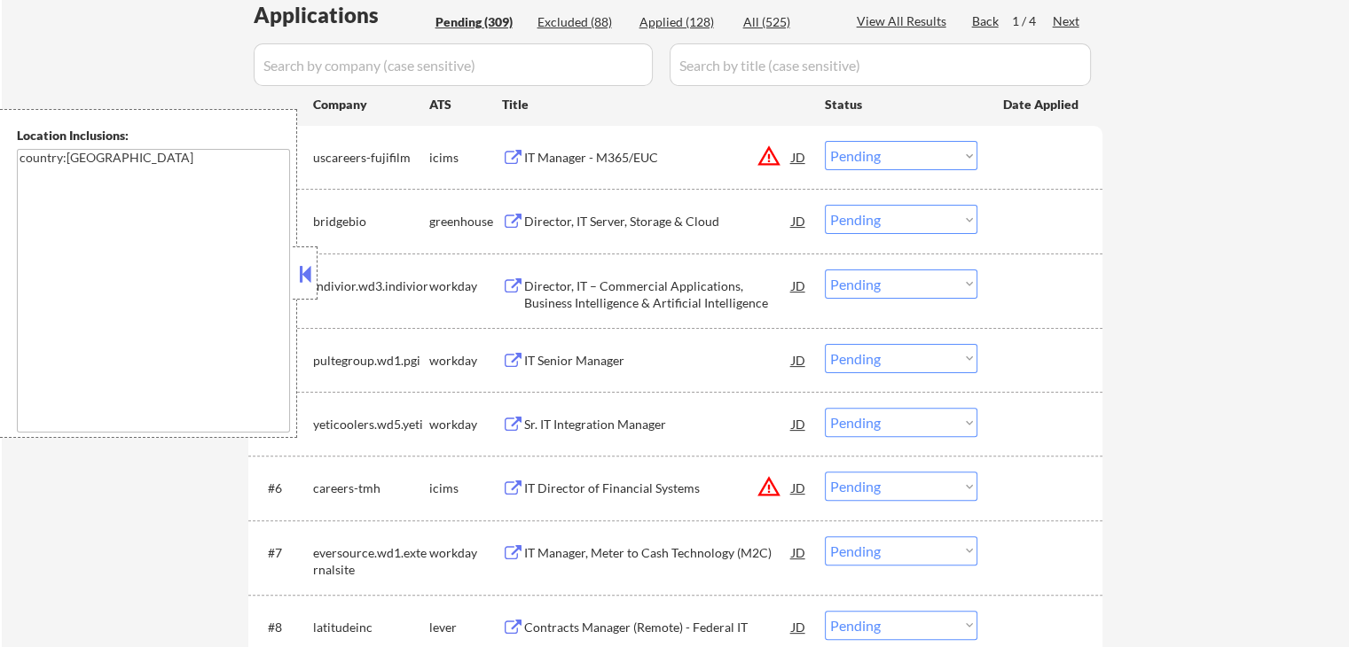 The width and height of the screenshot is (1349, 647). Describe the element at coordinates (466, 222) in the screenshot. I see `div: greenhouse` at that location.